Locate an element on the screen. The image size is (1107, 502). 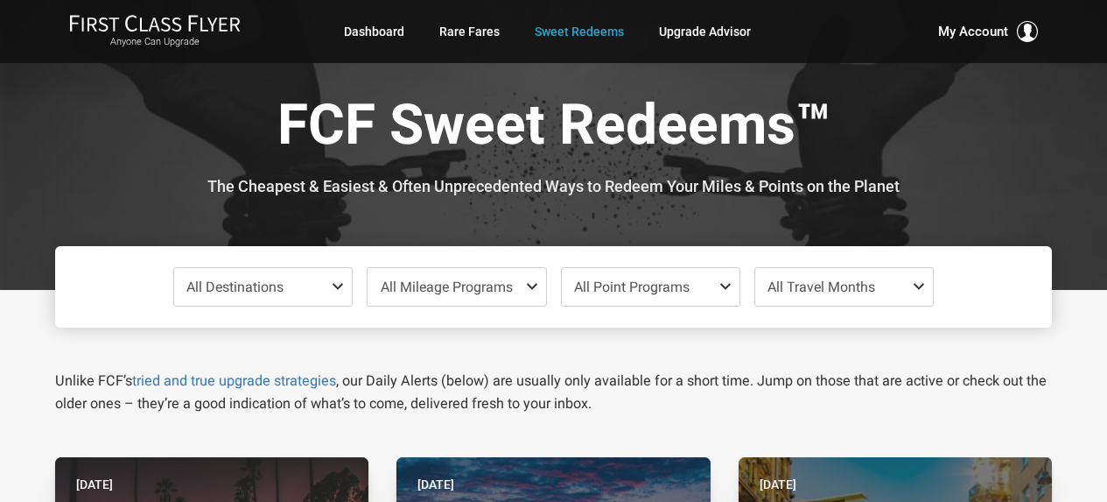
a: First Class FlyerAnyone Can Upgrade is located at coordinates (155, 32).